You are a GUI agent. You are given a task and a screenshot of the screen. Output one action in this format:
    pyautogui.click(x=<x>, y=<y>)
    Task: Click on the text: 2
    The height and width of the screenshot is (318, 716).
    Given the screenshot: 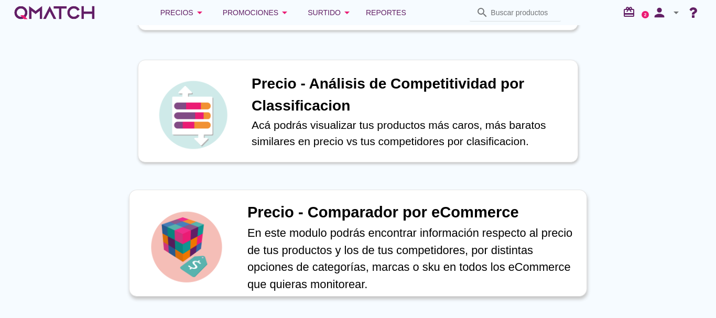 What is the action you would take?
    pyautogui.click(x=645, y=14)
    